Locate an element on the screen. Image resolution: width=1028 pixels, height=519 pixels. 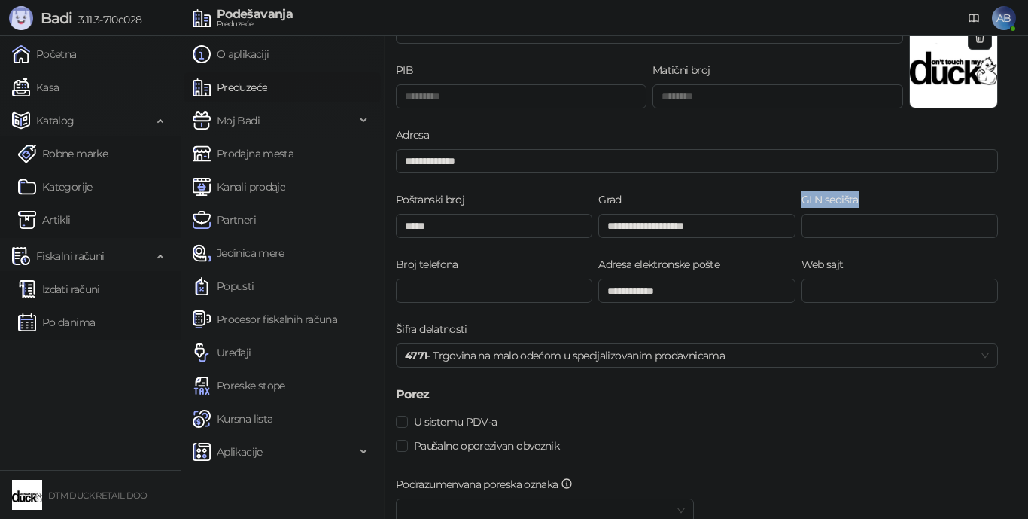
small: DTM DUCK RETAIL DOO is located at coordinates (98, 495).